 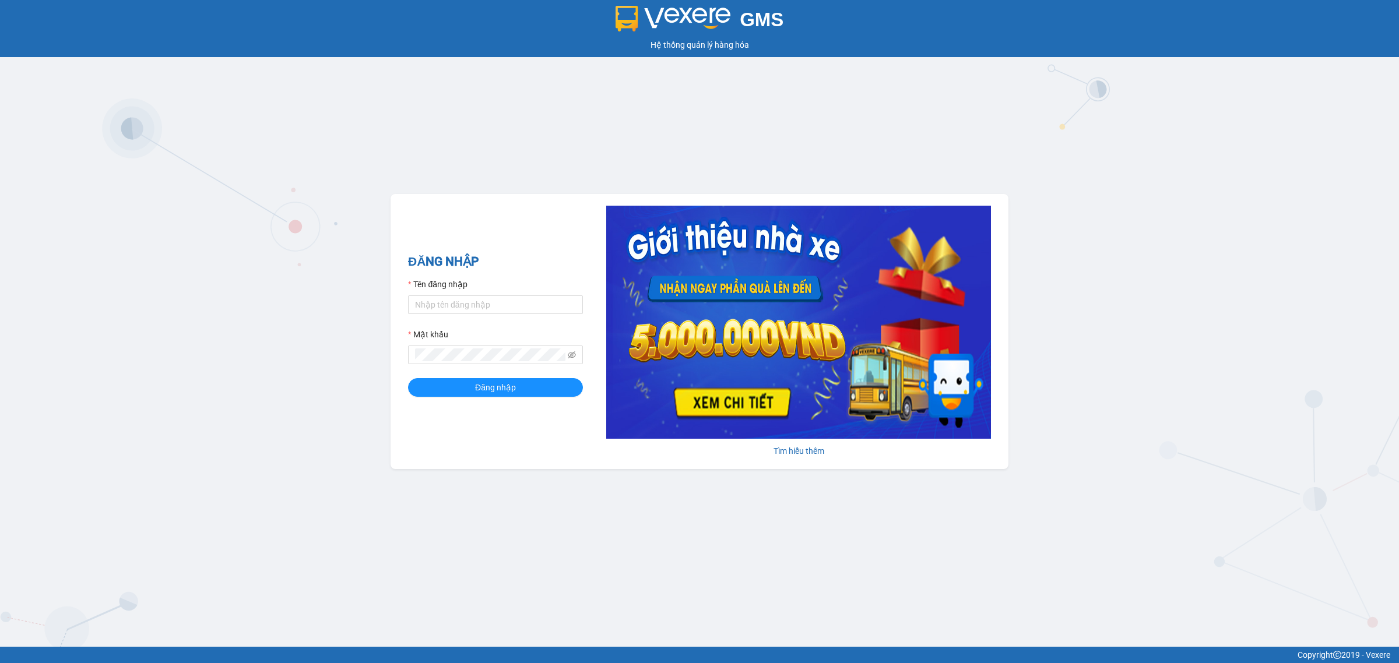 I want to click on label: Tên đăng nhập, so click(x=438, y=284).